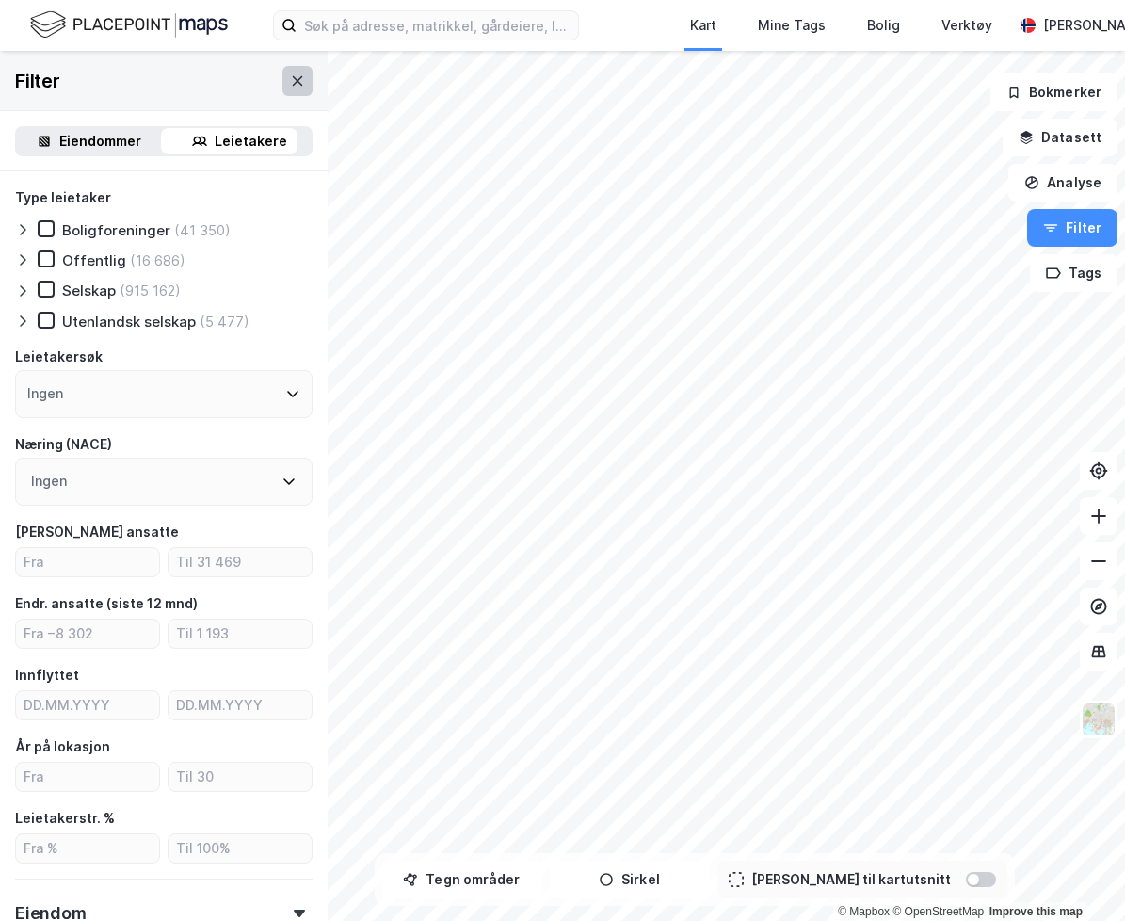 This screenshot has width=1125, height=921. What do you see at coordinates (1073, 273) in the screenshot?
I see `button: Tags` at bounding box center [1073, 273].